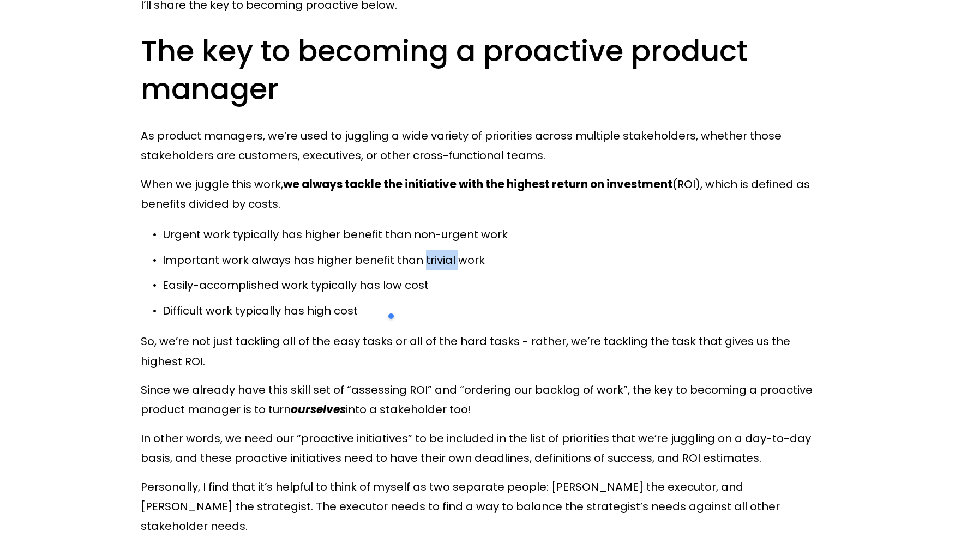 Image resolution: width=955 pixels, height=549 pixels. Describe the element at coordinates (477, 70) in the screenshot. I see `h2: The key to becoming a proactive product manager` at that location.